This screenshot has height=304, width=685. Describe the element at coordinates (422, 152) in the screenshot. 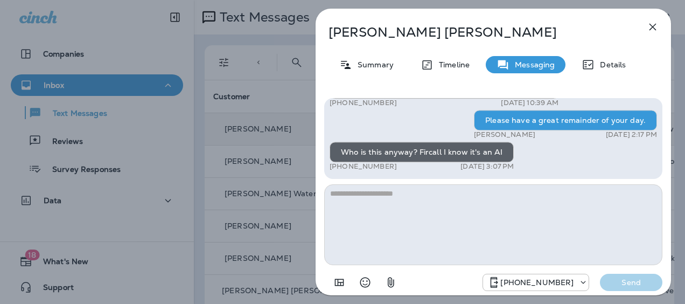

I see `div: Who is this anyway? Fircall I know it's an AI` at that location.